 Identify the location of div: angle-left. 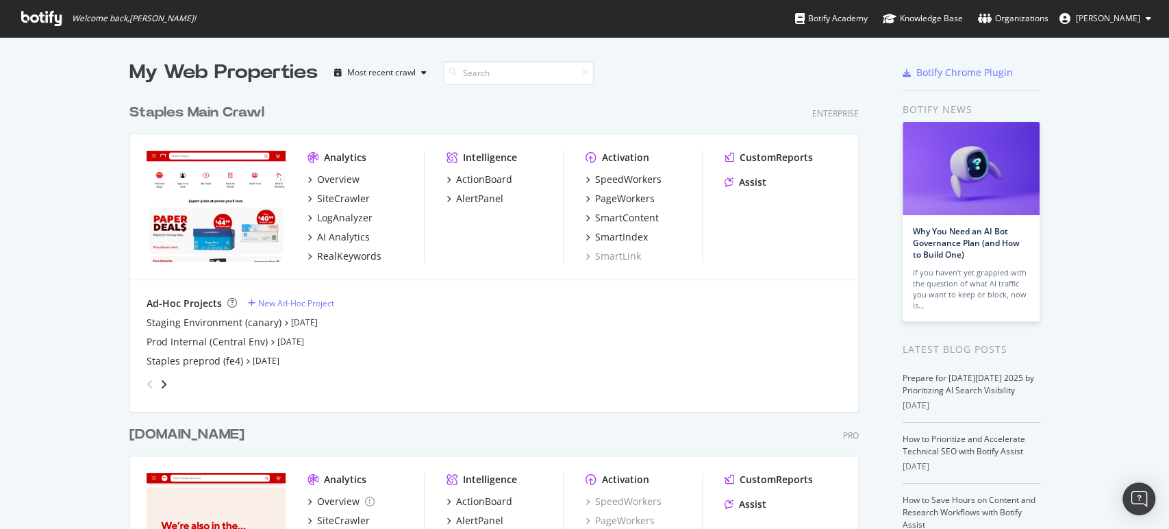
(150, 384).